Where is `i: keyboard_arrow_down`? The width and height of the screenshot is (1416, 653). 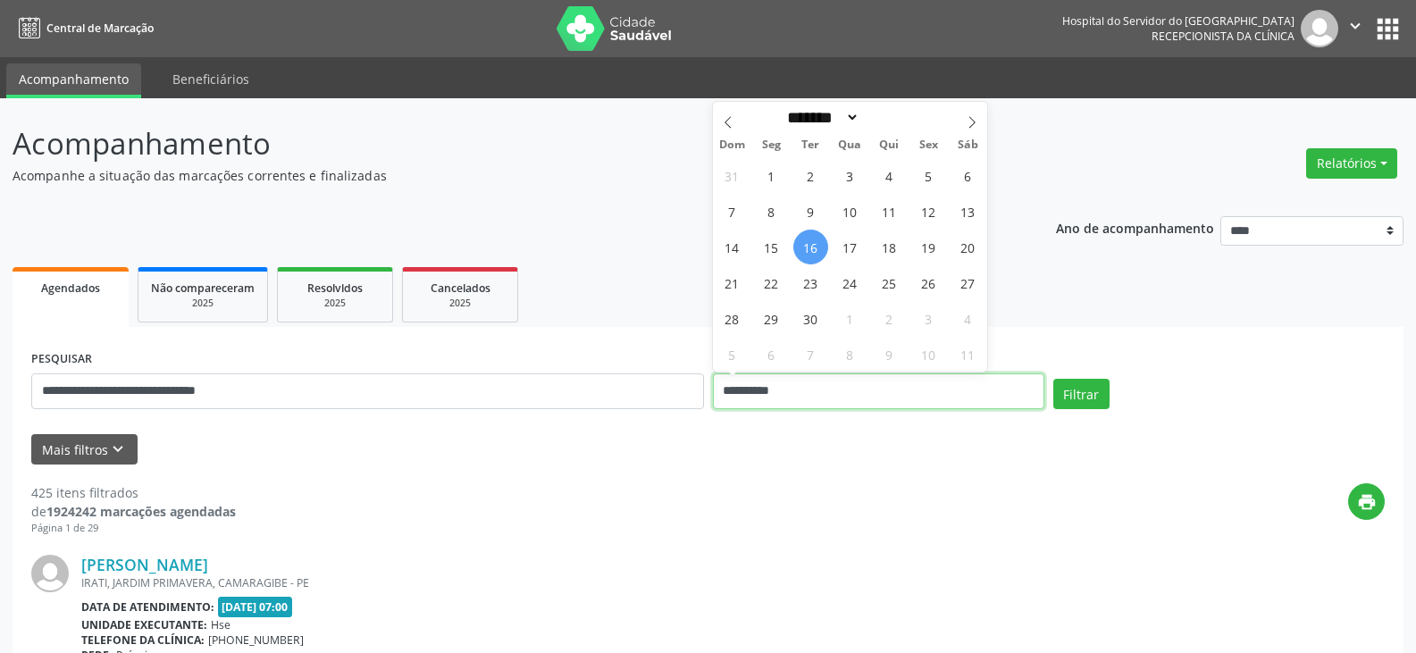
i: keyboard_arrow_down is located at coordinates (118, 449).